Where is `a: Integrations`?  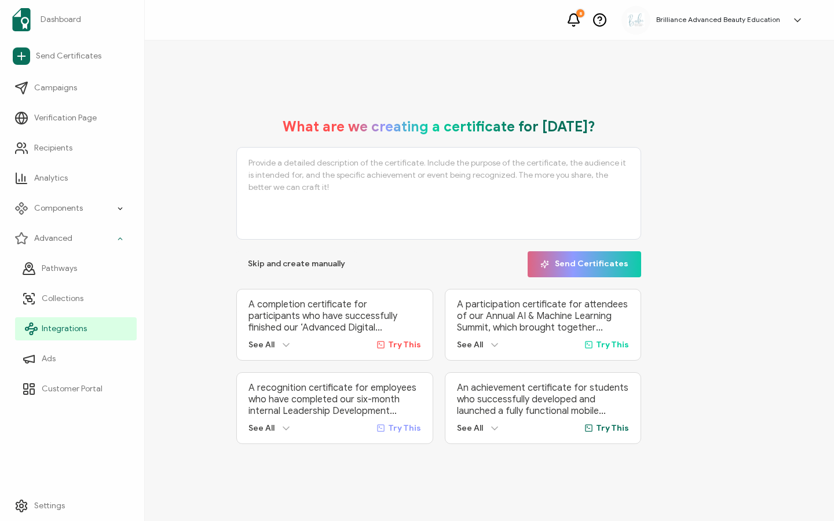 a: Integrations is located at coordinates (76, 329).